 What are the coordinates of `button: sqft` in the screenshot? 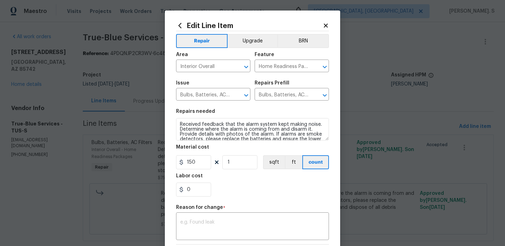 It's located at (274, 162).